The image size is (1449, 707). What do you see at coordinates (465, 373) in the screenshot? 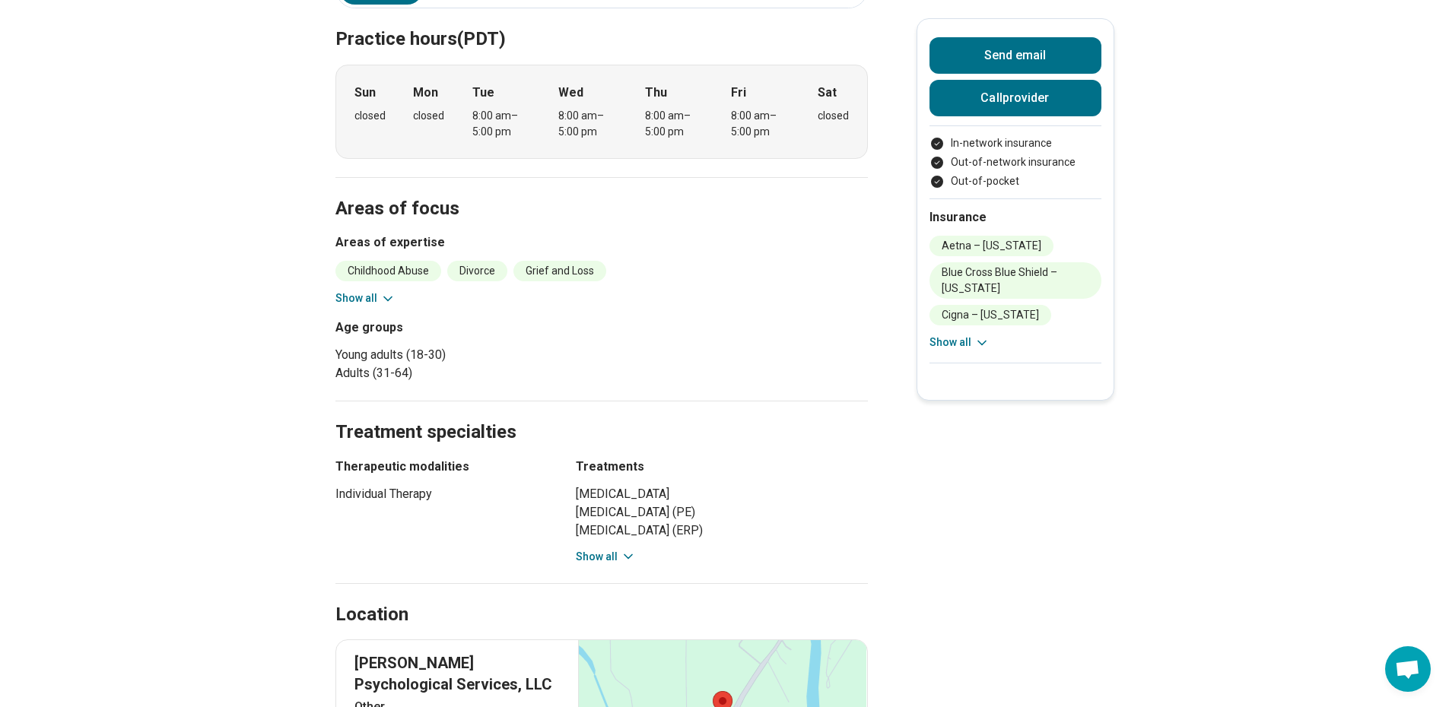
I see `li: Adults (31-64)` at bounding box center [465, 373].